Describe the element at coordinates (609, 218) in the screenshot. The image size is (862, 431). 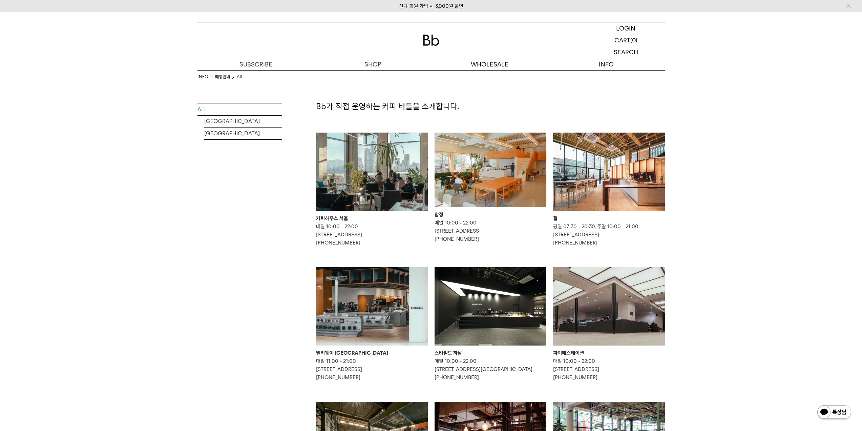
I see `div: 결` at that location.